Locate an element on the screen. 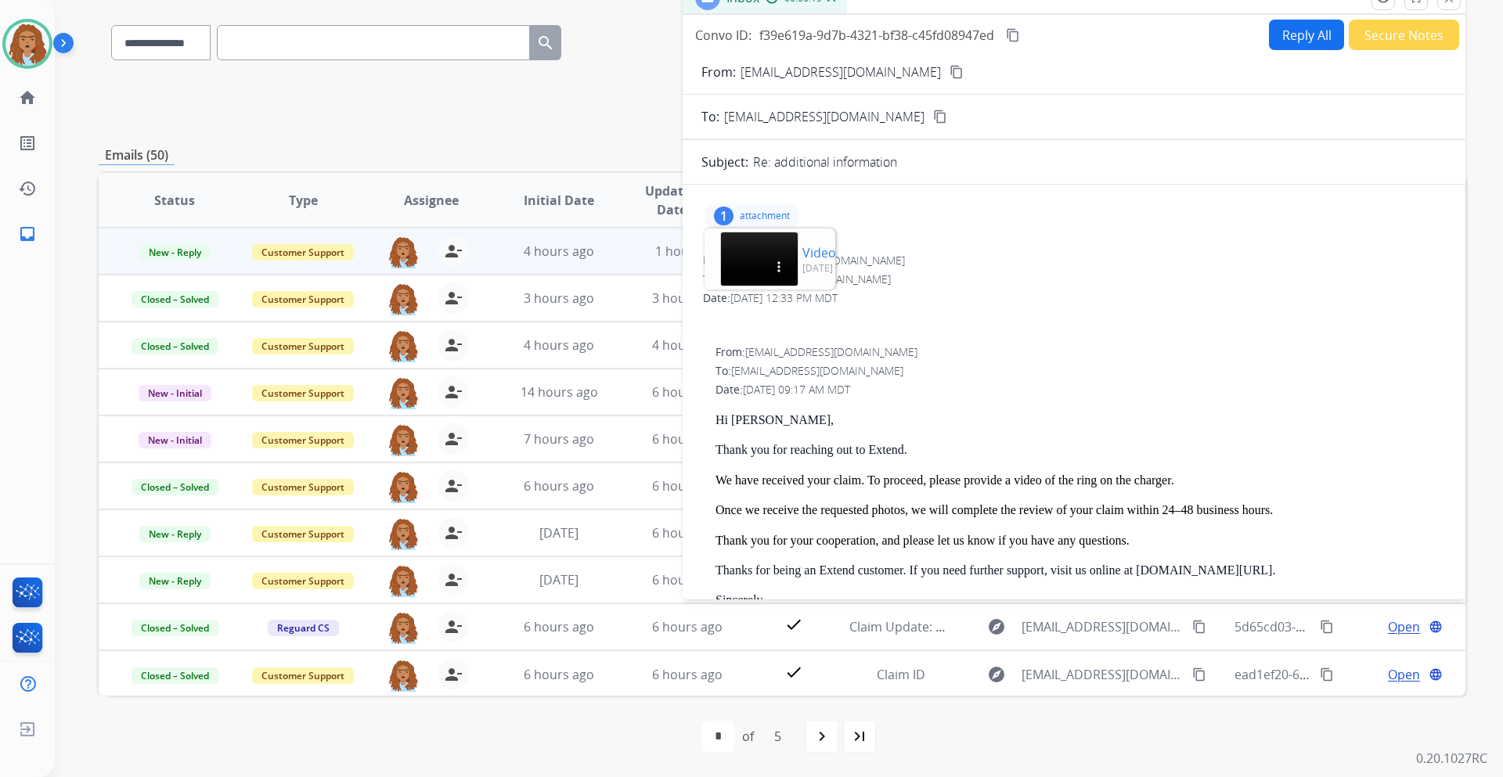 Image resolution: width=1503 pixels, height=777 pixels. p: We have received your claim. To proceed, please provide a video of the ring on the charger. is located at coordinates (1080, 481).